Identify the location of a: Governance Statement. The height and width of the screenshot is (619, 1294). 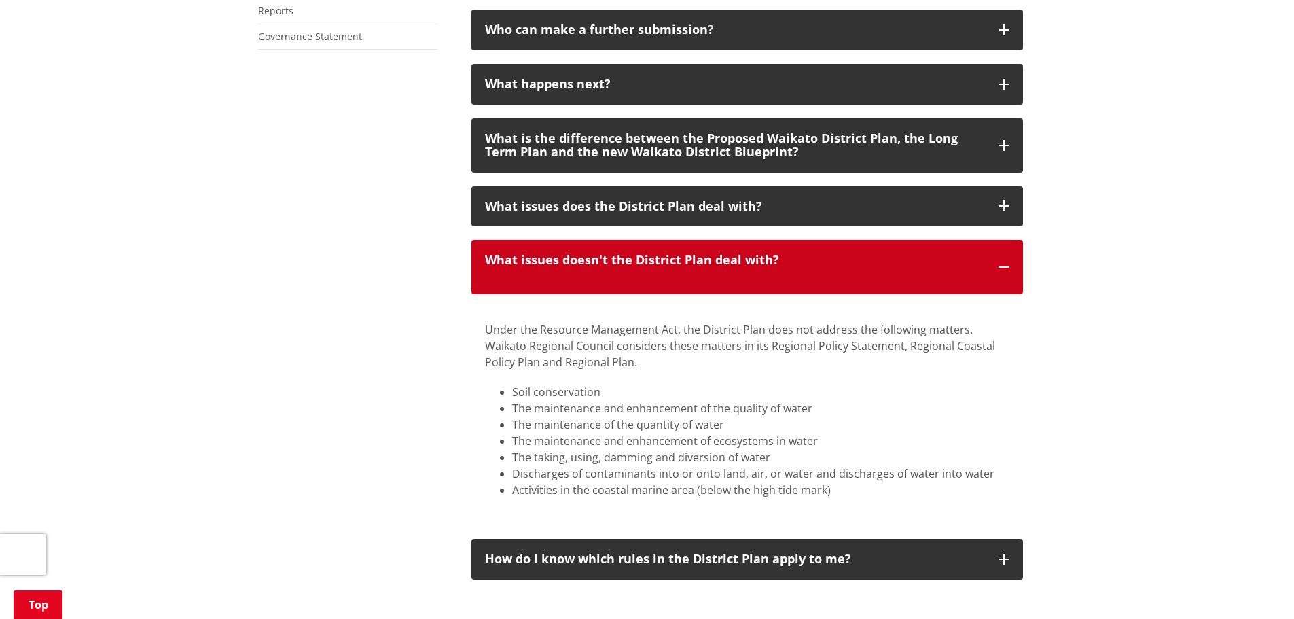
(310, 36).